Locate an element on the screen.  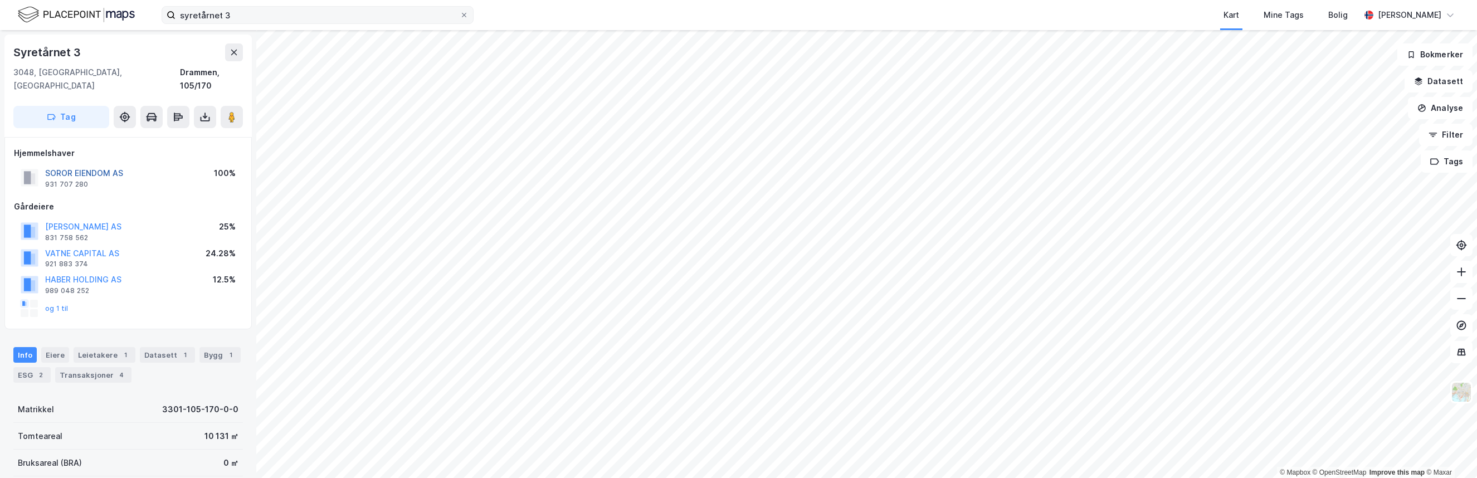
button: Filter is located at coordinates (1445, 135).